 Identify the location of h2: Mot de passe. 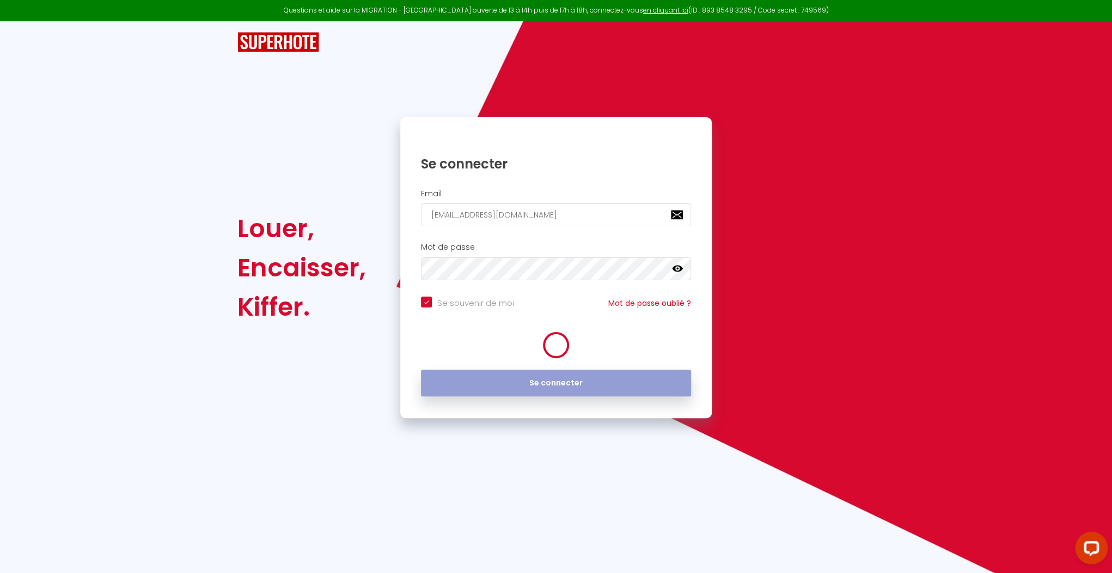
(556, 247).